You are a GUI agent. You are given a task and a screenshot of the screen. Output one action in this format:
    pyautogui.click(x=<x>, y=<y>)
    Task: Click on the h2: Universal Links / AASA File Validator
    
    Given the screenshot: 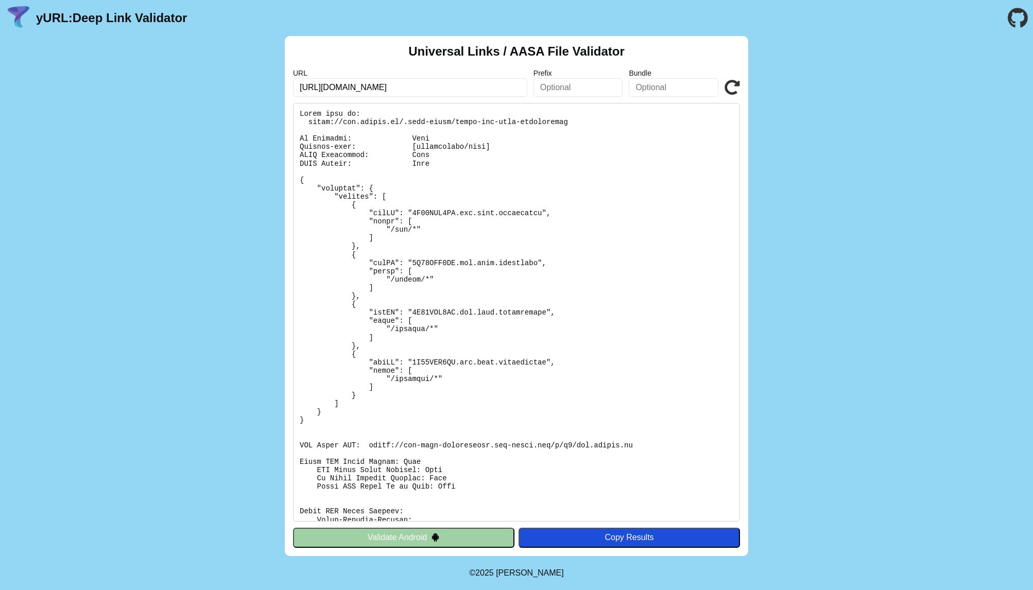 What is the action you would take?
    pyautogui.click(x=517, y=52)
    